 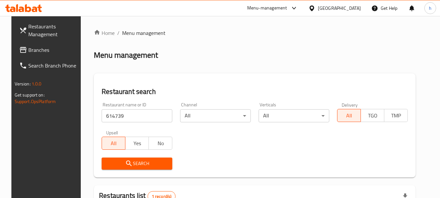 What do you see at coordinates (54, 30) in the screenshot?
I see `span: Restaurants Management` at bounding box center [54, 30].